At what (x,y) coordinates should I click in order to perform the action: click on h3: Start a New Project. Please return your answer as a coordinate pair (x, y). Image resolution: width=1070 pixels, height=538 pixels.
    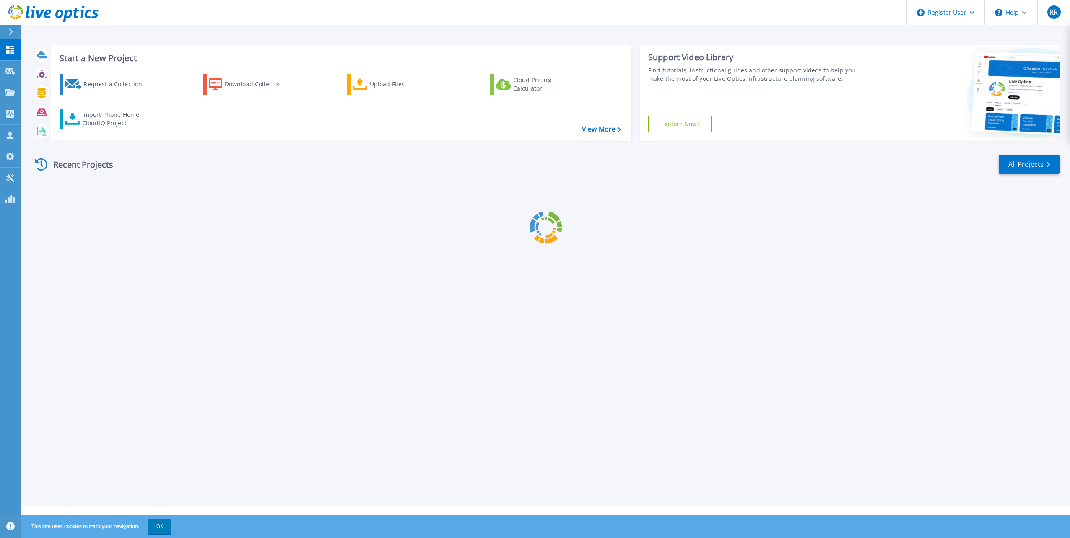
    Looking at the image, I should click on (340, 58).